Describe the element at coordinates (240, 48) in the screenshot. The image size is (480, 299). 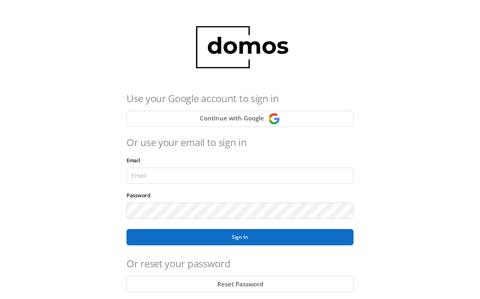
I see `img: domos` at that location.